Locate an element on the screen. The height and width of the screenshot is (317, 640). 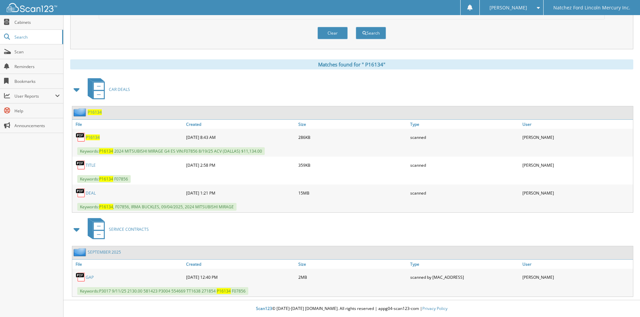
span: Natchez Ford Lincoln Mercury Inc. is located at coordinates (591, 8).